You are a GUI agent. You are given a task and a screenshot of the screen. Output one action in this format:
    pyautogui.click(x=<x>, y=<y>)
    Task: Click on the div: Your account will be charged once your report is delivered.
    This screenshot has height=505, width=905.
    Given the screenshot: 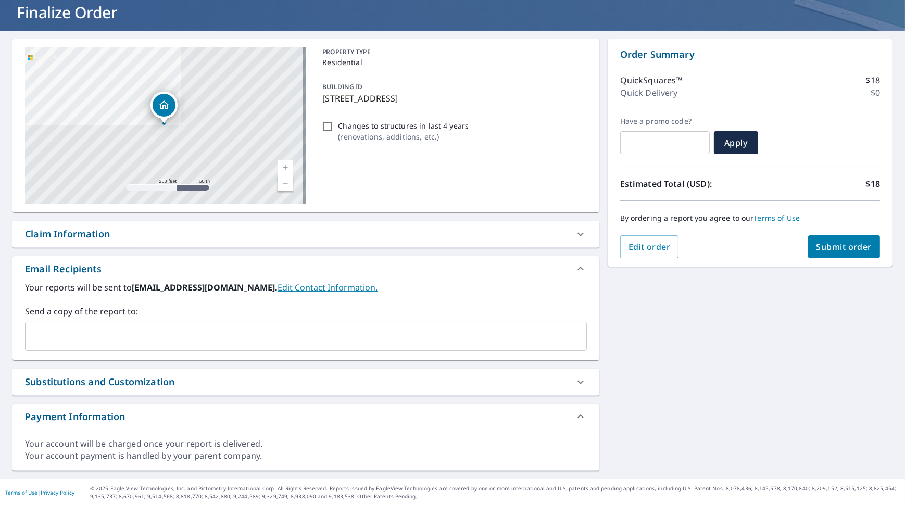 What is the action you would take?
    pyautogui.click(x=306, y=443)
    